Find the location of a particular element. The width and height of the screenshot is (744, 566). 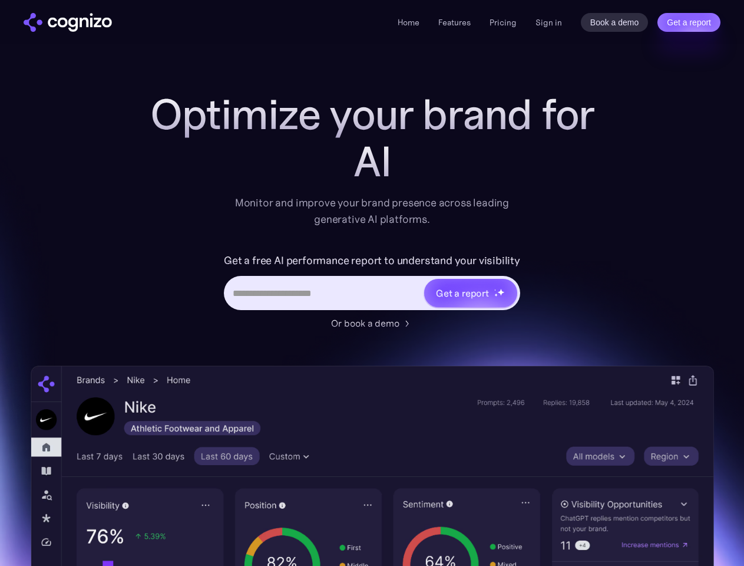

a: Get a report is located at coordinates (689, 22).